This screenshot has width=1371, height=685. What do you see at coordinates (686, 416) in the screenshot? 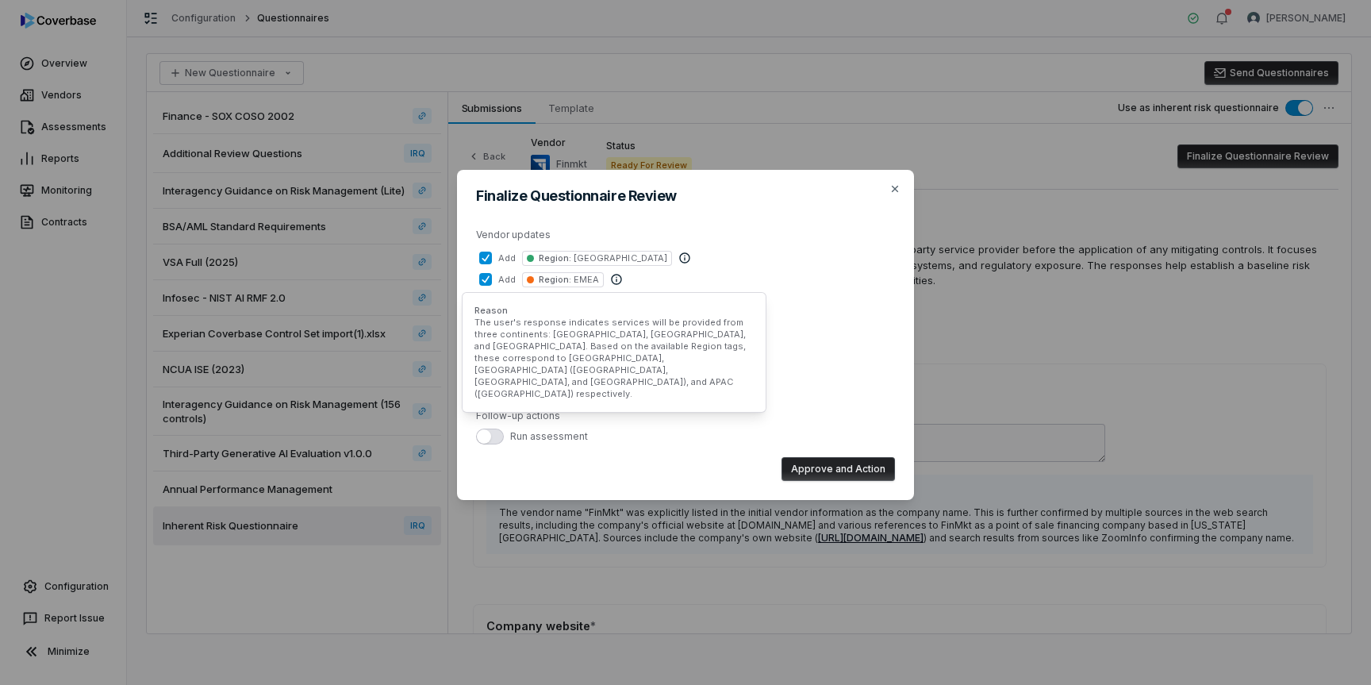
I see `div: Follow-up actions` at bounding box center [686, 416].